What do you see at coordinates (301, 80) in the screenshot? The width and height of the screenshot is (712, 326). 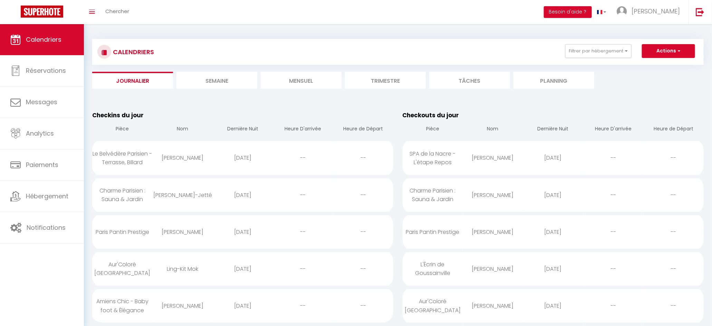 I see `li: Mensuel` at bounding box center [301, 80].